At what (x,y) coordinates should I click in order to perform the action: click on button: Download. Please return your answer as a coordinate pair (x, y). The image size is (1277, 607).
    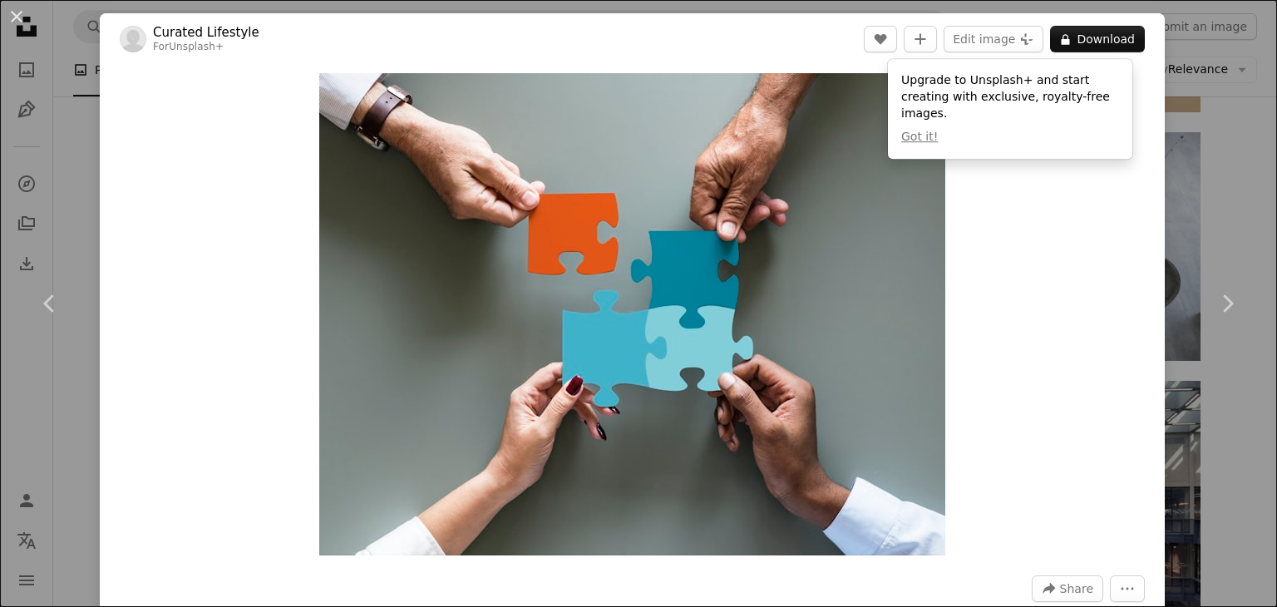
    Looking at the image, I should click on (1097, 39).